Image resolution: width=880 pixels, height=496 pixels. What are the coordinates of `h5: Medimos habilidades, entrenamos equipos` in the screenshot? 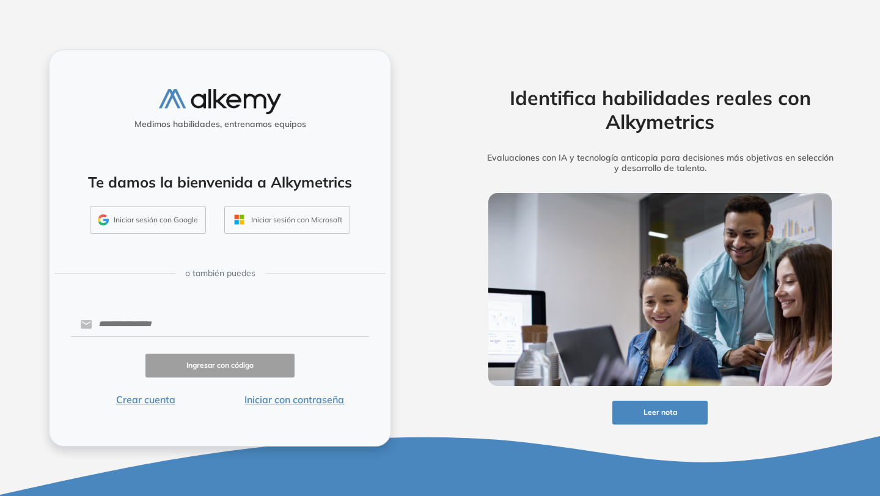 It's located at (220, 124).